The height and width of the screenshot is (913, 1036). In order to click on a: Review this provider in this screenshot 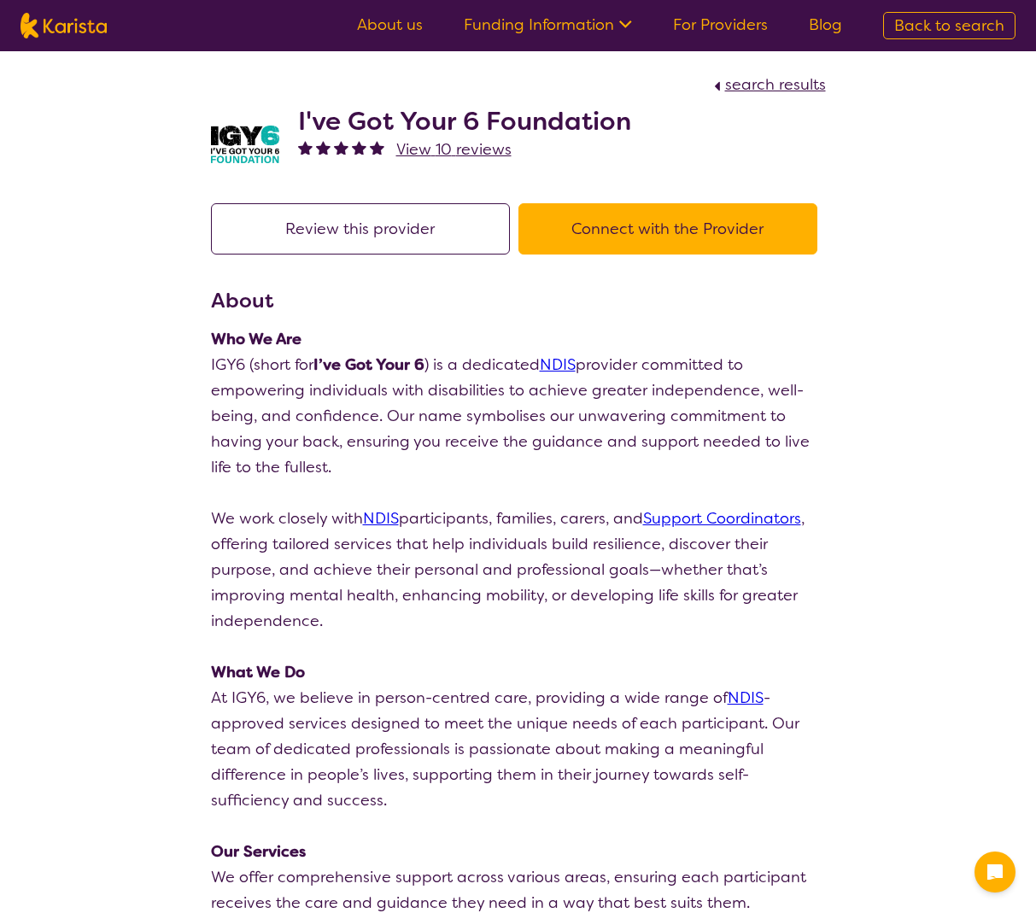, I will do `click(365, 229)`.